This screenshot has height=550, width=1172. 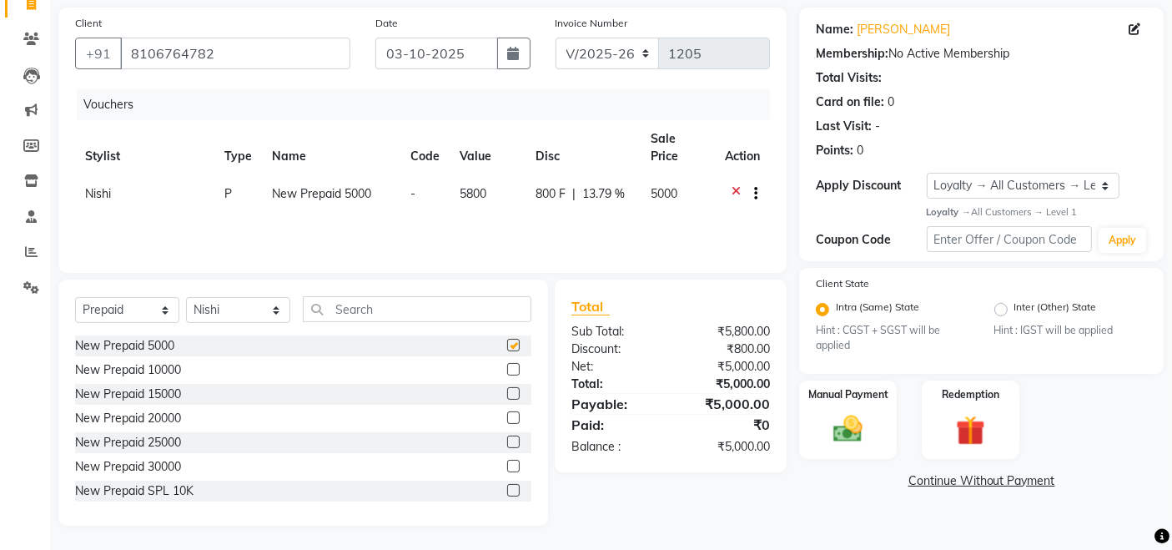 What do you see at coordinates (1070, 330) in the screenshot?
I see `small: Hint : IGST will be applied` at bounding box center [1070, 330].